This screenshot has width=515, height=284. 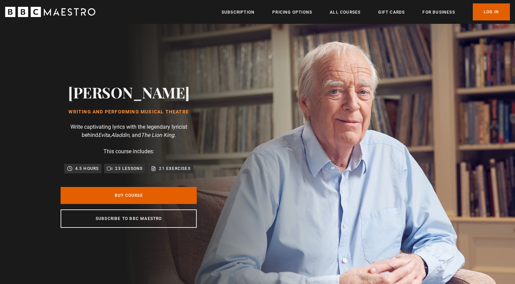 What do you see at coordinates (129, 169) in the screenshot?
I see `p: 23 lessons` at bounding box center [129, 169].